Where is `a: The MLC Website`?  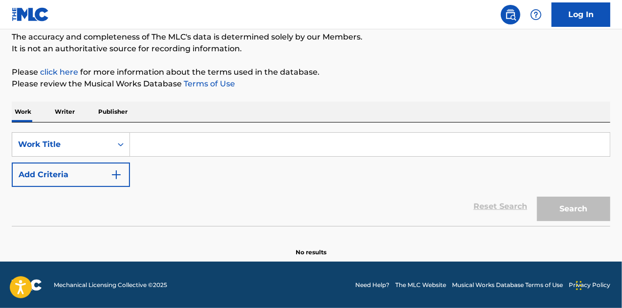 a: The MLC Website is located at coordinates (421, 285).